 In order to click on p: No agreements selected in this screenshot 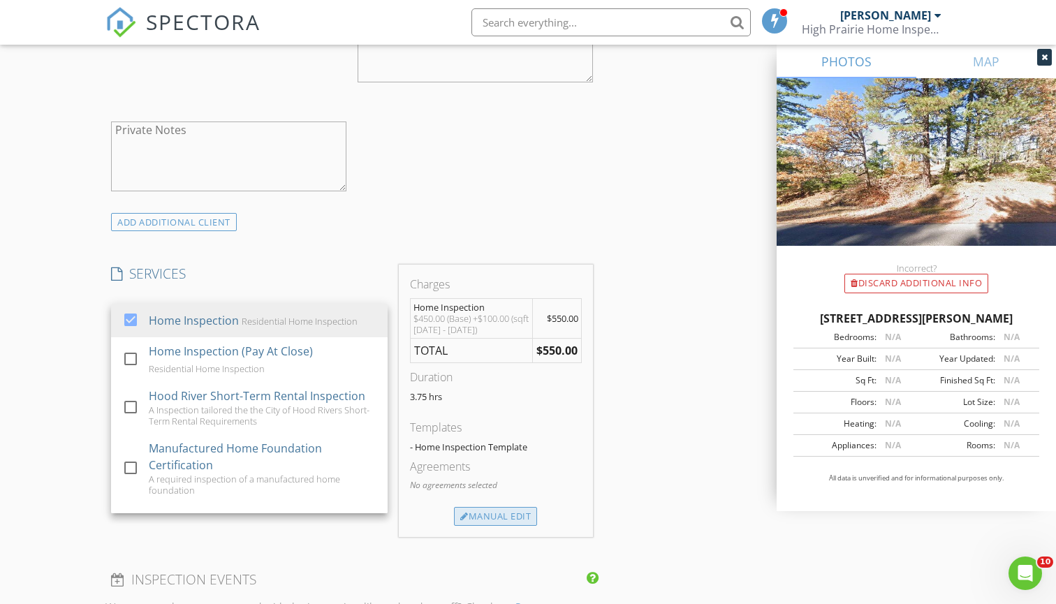, I will do `click(496, 486)`.